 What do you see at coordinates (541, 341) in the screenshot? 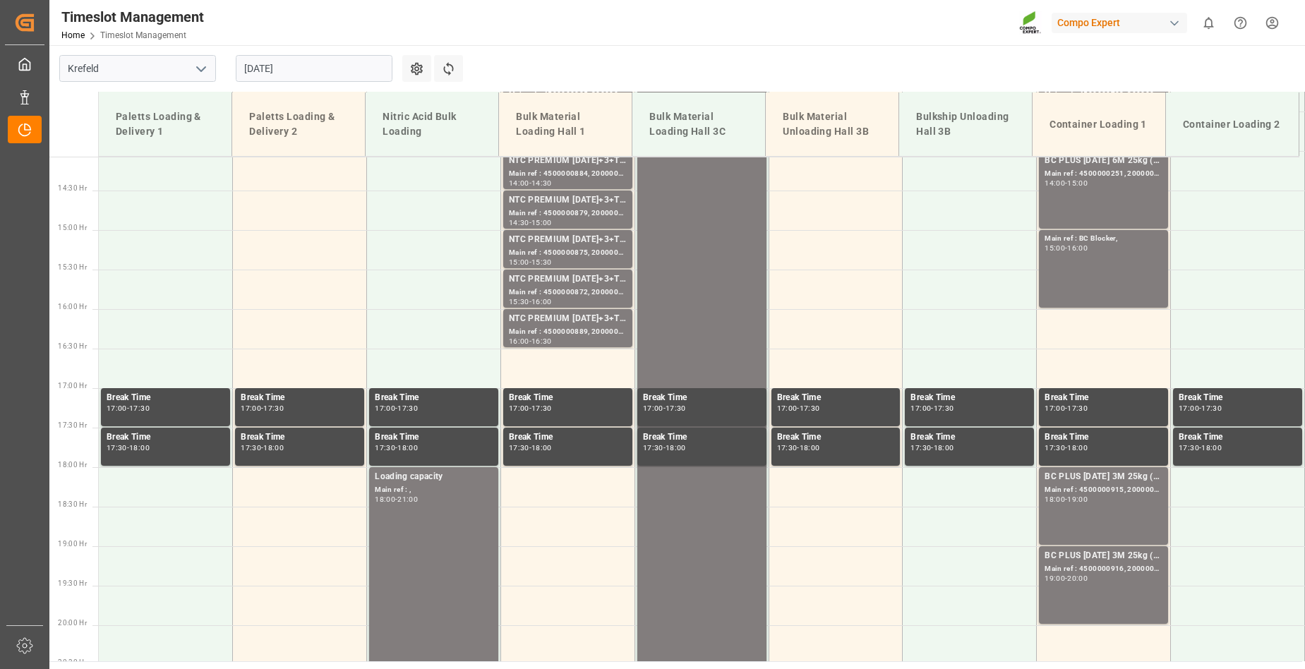
I see `div: 16:30` at bounding box center [541, 341].